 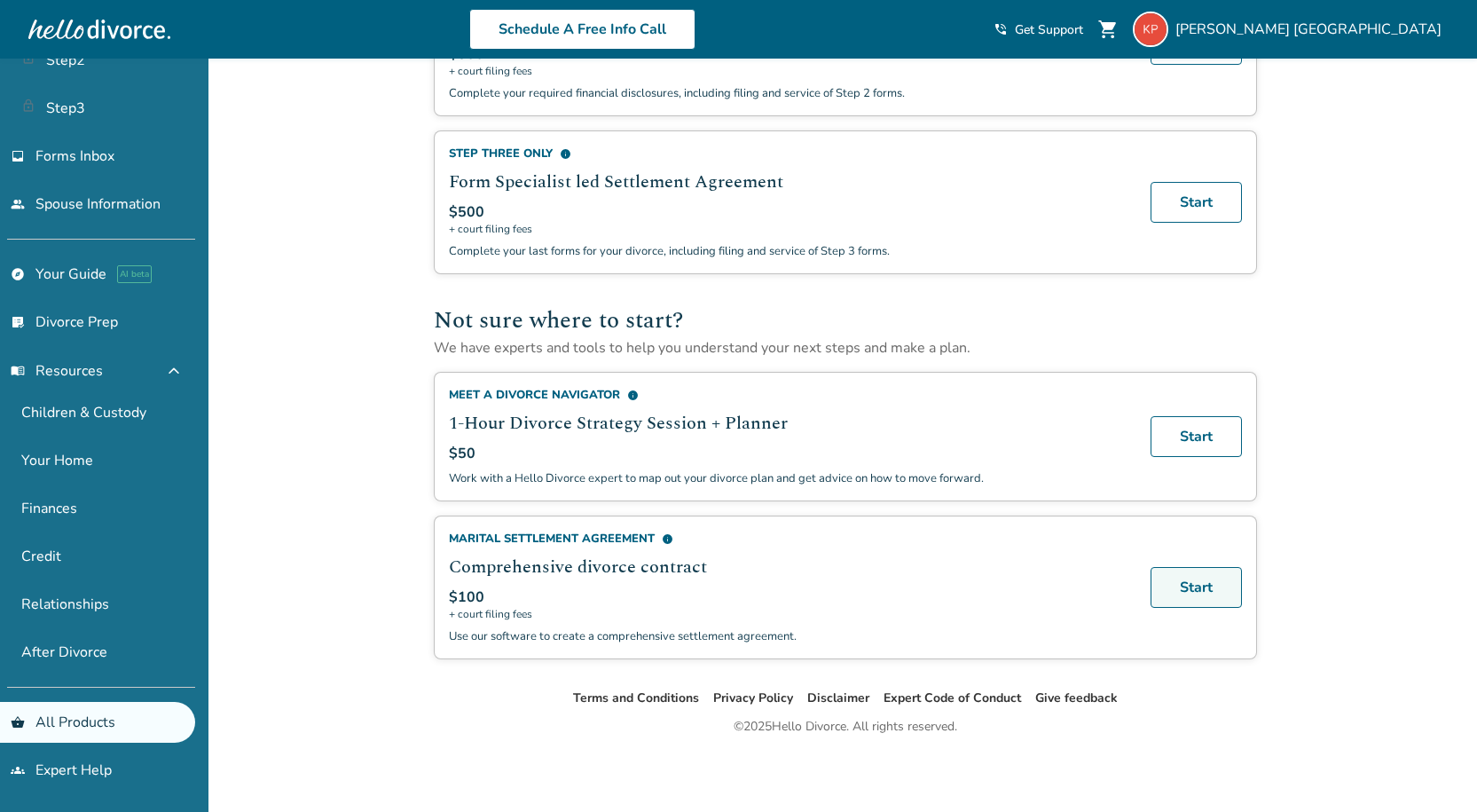 What do you see at coordinates (75, 156) in the screenshot?
I see `span: Forms Inbox` at bounding box center [75, 156].